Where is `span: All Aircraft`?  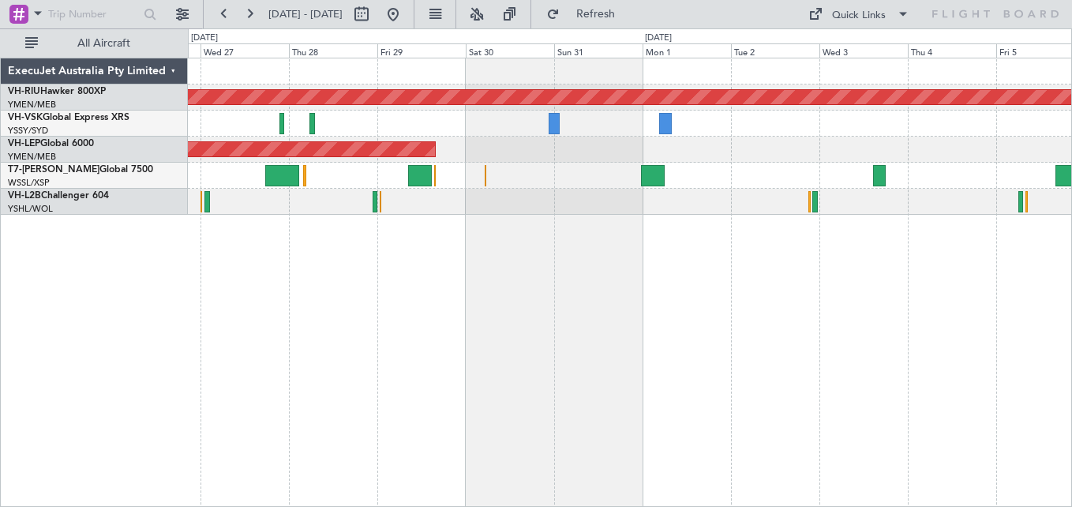
span: All Aircraft is located at coordinates (103, 43).